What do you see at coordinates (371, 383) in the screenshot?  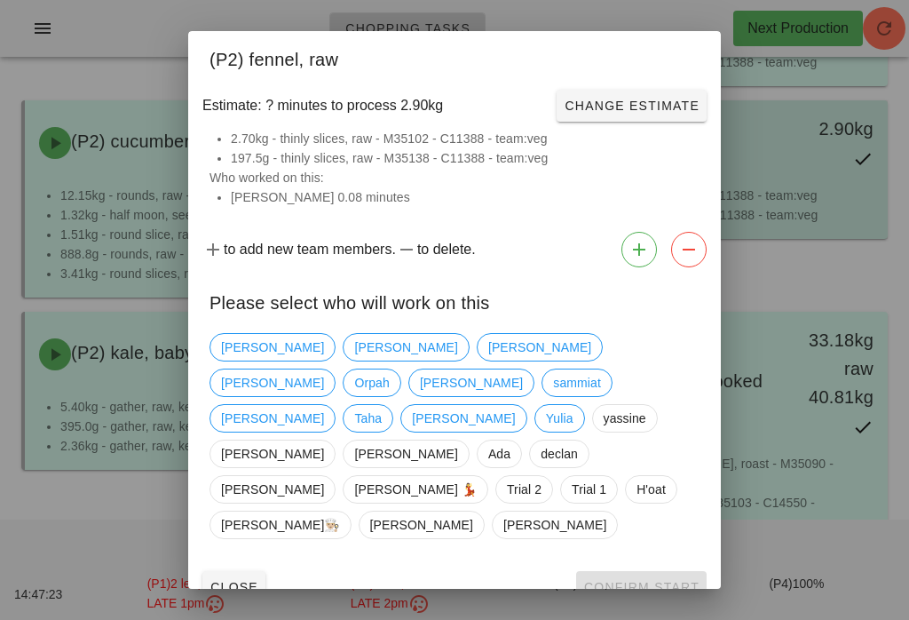 I see `span: Orpah` at bounding box center [371, 383].